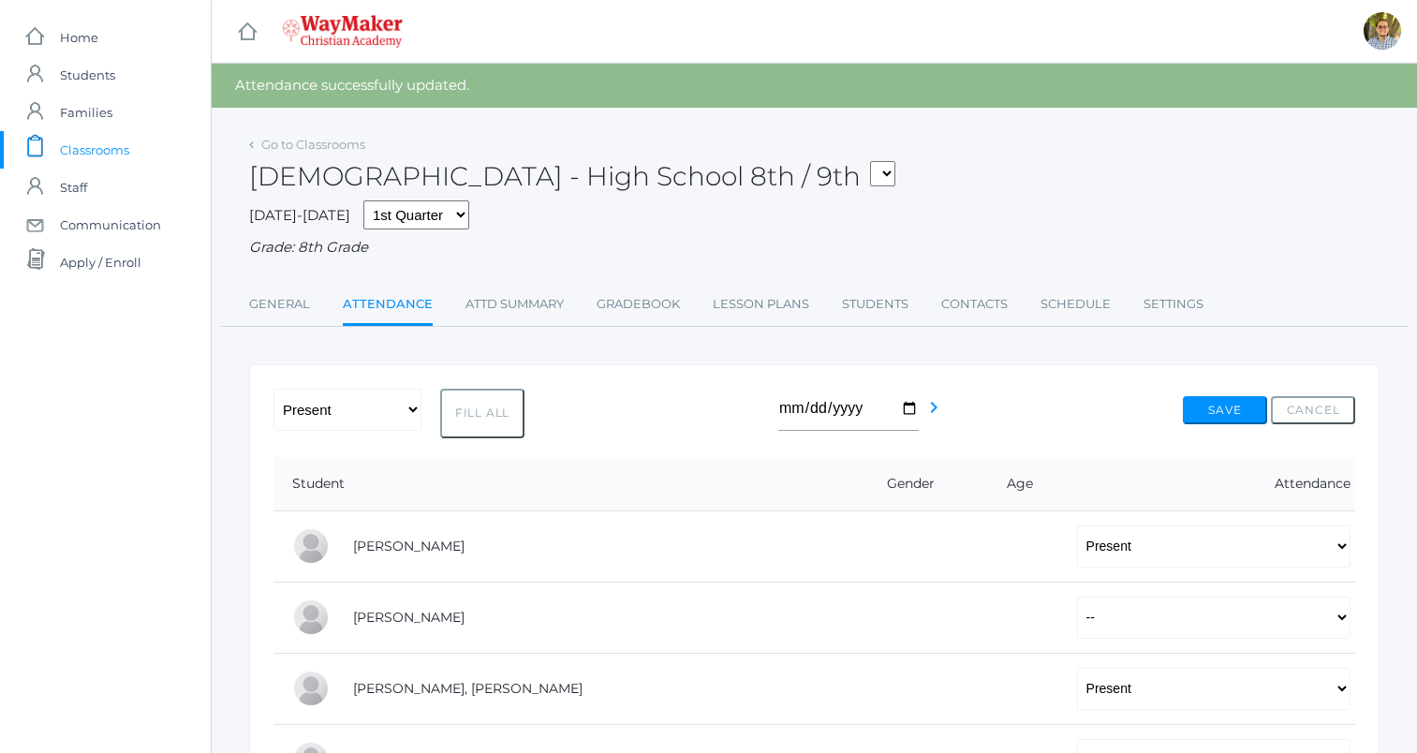  Describe the element at coordinates (1075, 304) in the screenshot. I see `a: Schedule` at that location.